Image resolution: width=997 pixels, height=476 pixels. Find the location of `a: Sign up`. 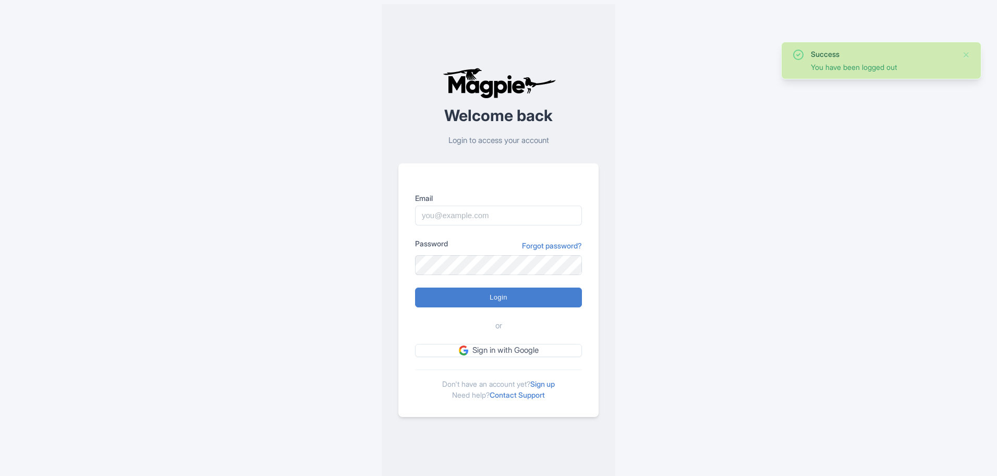

a: Sign up is located at coordinates (543, 383).